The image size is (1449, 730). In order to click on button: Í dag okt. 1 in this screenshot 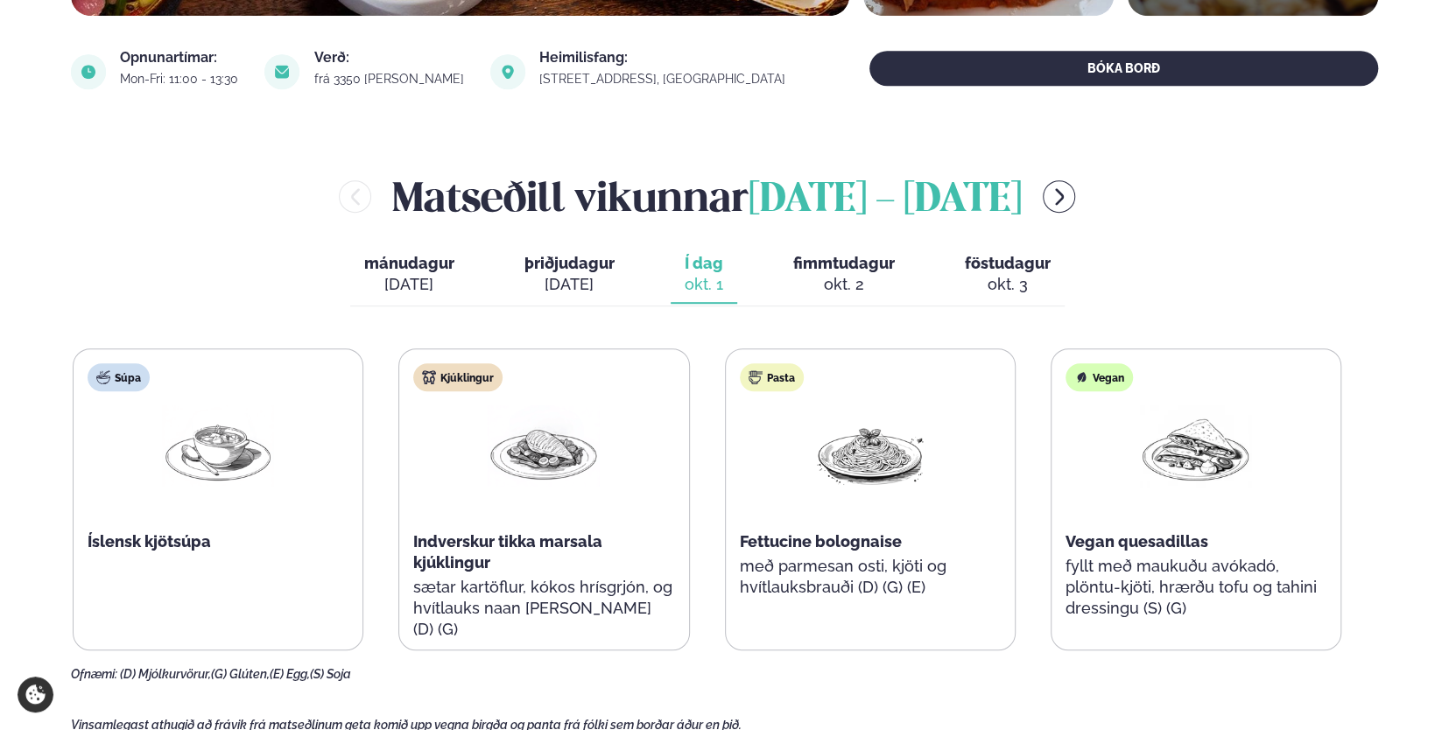, I will do `click(704, 275)`.